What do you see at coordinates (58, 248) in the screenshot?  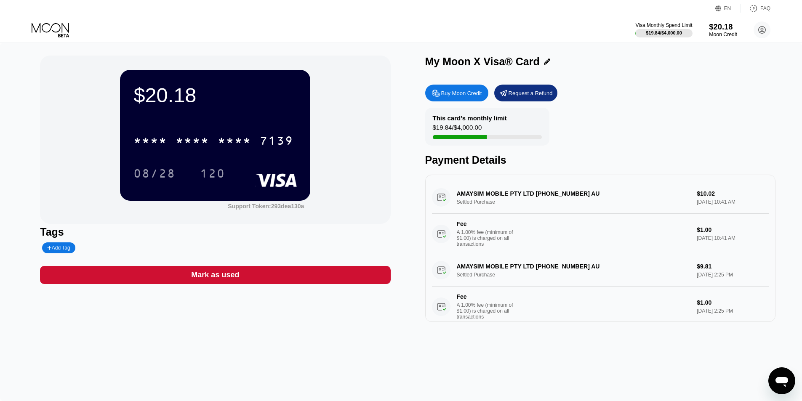 I see `div: Add Tag` at bounding box center [58, 248].